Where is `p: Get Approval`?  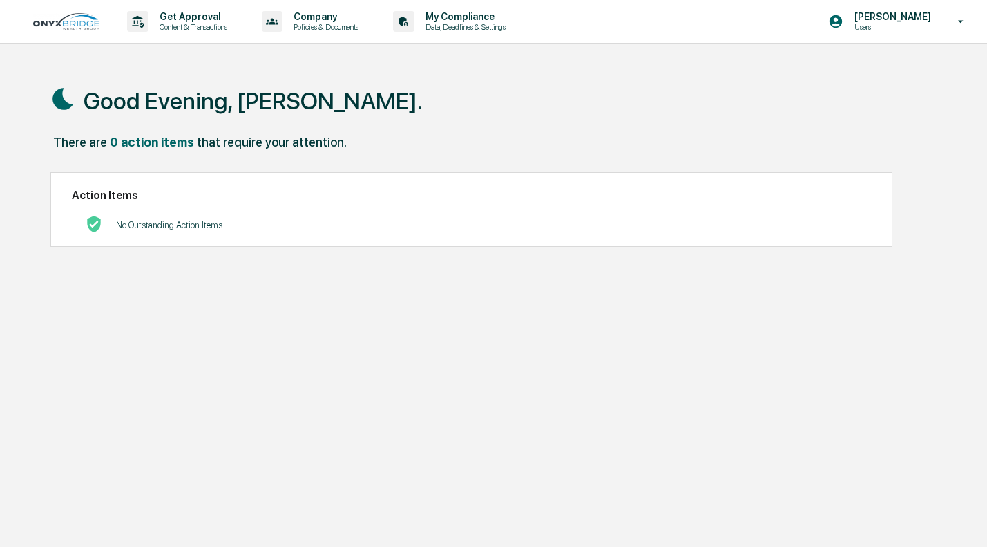
p: Get Approval is located at coordinates (191, 17).